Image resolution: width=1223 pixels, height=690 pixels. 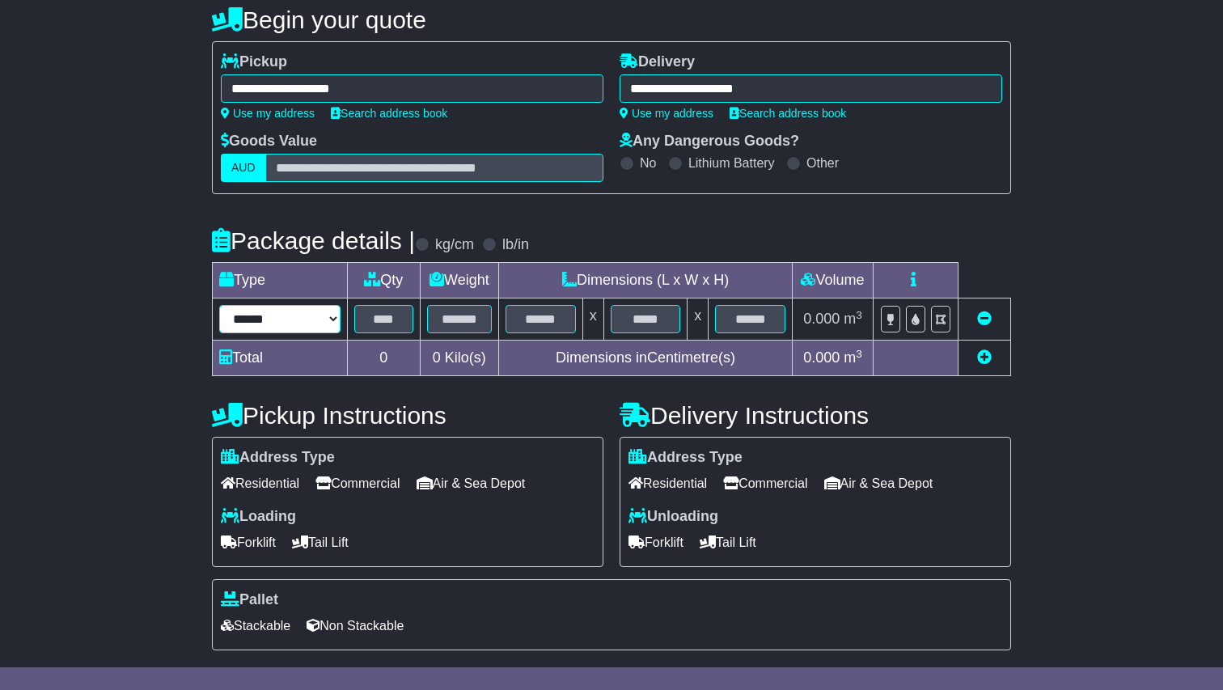 What do you see at coordinates (243, 167) in the screenshot?
I see `label: AUD` at bounding box center [243, 167].